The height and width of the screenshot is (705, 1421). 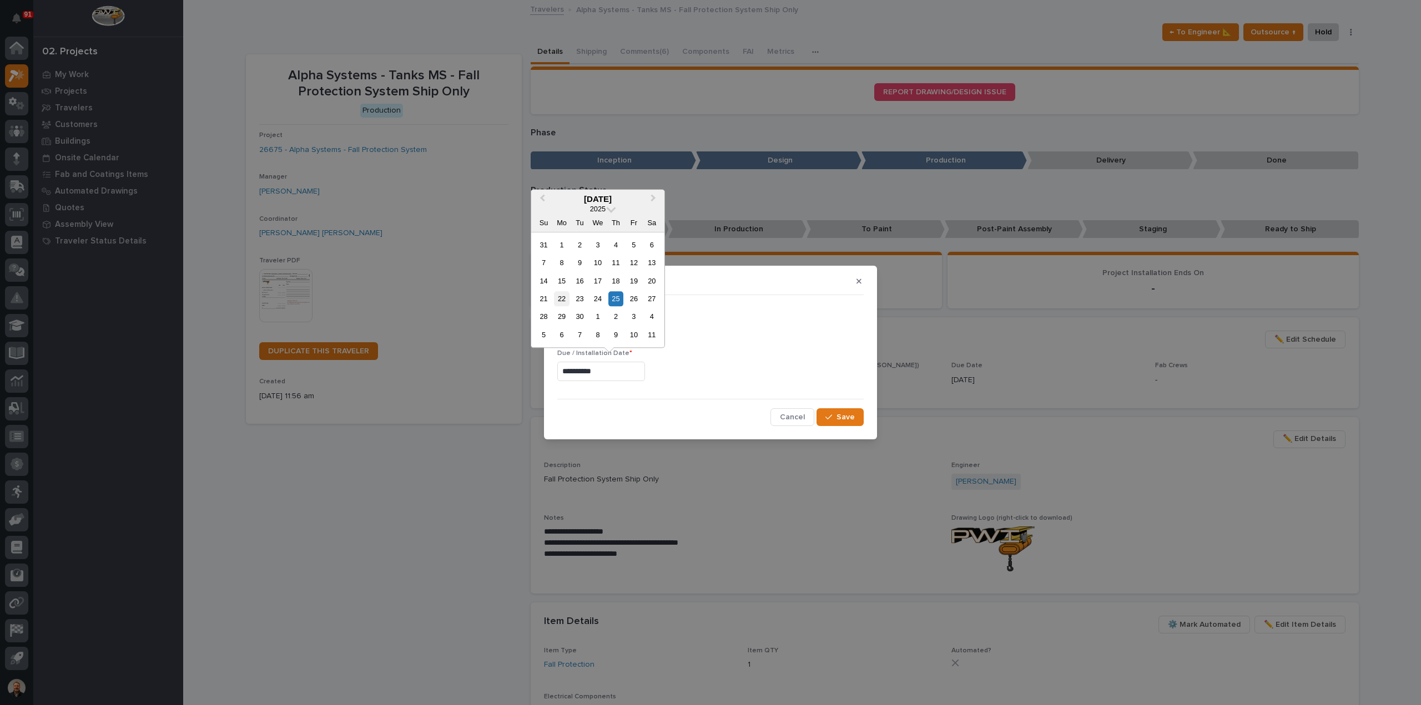 What do you see at coordinates (654, 200) in the screenshot?
I see `button: Next Month` at bounding box center [654, 200].